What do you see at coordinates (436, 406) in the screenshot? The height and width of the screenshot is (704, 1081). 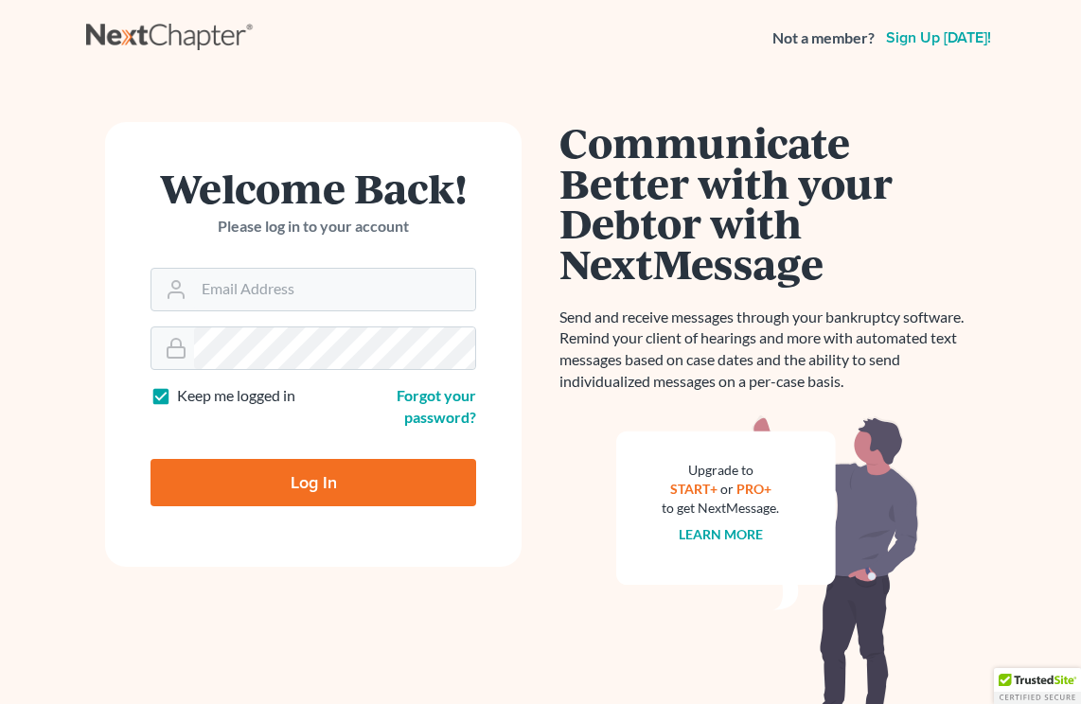 I see `a: Forgot your password?` at bounding box center [436, 406].